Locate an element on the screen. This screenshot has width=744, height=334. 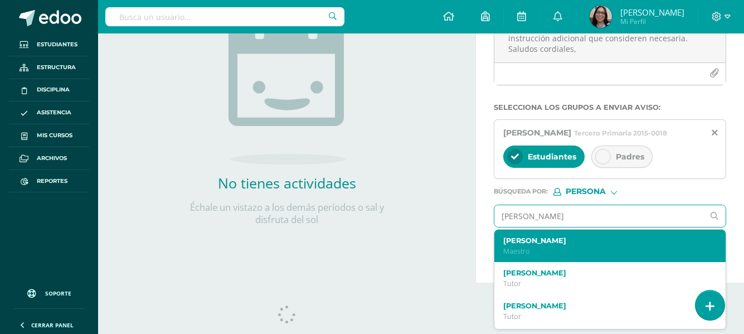
span: Padres is located at coordinates (630, 157).